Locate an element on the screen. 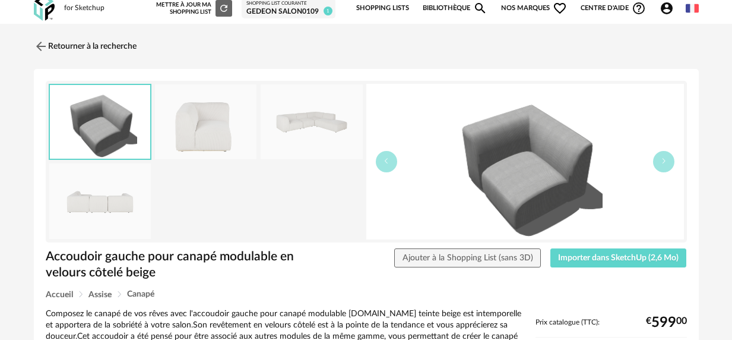 The height and width of the screenshot is (340, 732). button: Ajouter à la Shopping List (sans 3D) is located at coordinates (467, 258).